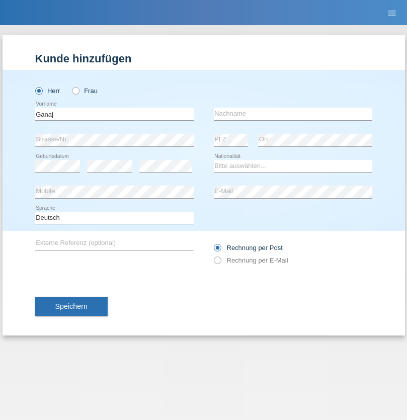  What do you see at coordinates (84, 90) in the screenshot?
I see `label: Frau` at bounding box center [84, 90].